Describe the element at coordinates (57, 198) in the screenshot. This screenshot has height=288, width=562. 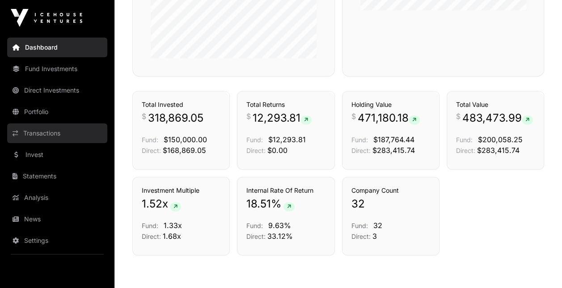
I see `a: Analysis` at that location.